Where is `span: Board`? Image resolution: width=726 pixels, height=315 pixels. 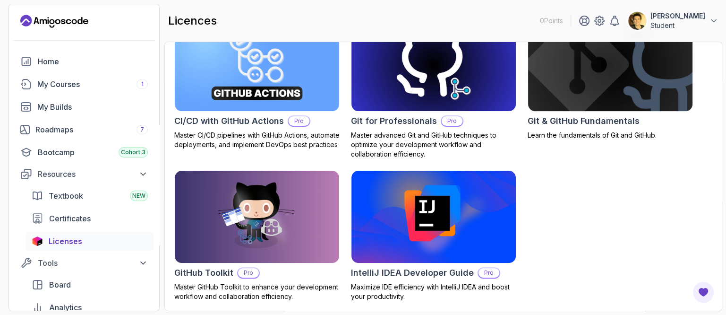
span: Board is located at coordinates (60, 284).